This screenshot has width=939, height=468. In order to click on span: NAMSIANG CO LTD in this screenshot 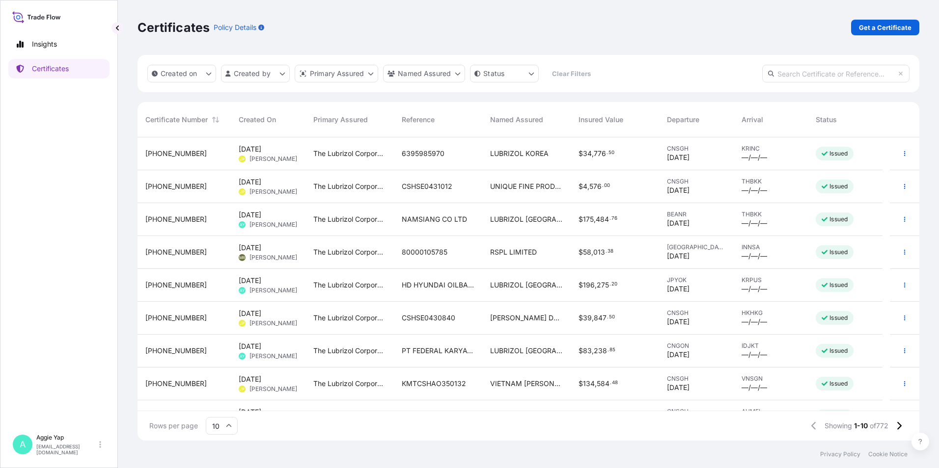, I will do `click(434, 219)`.